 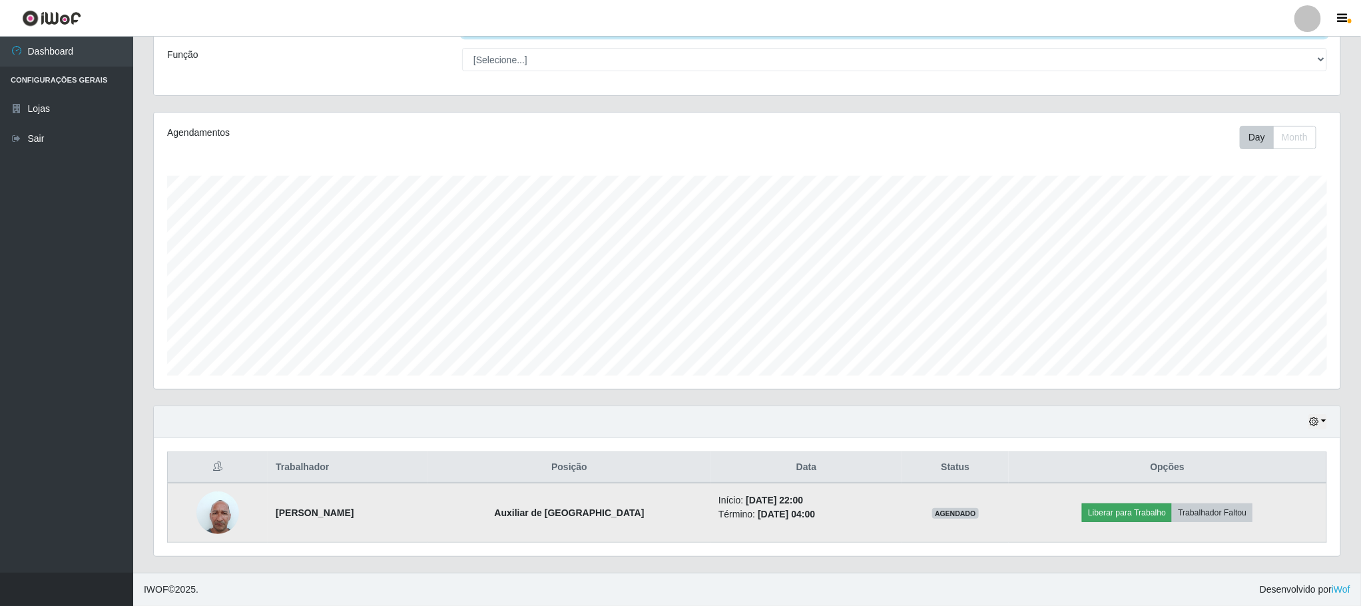 What do you see at coordinates (51, 18) in the screenshot?
I see `img: CoreUI Logo` at bounding box center [51, 18].